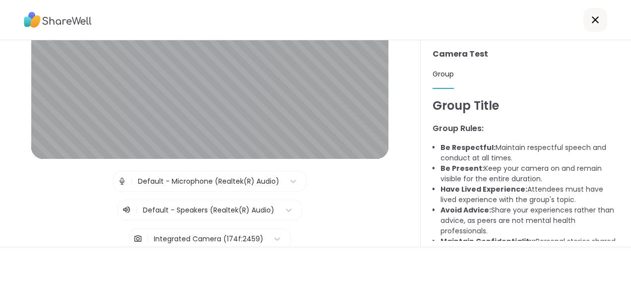  Describe the element at coordinates (208, 181) in the screenshot. I see `div: Default - Microphone (Realtek(R) Audio)` at that location.